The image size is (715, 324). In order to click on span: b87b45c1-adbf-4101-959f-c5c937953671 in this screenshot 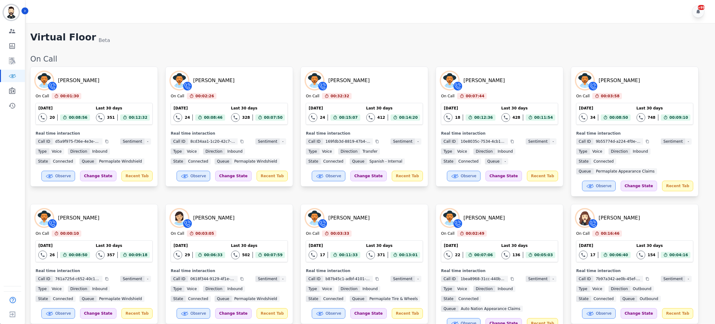, I will do `click(348, 279)`.